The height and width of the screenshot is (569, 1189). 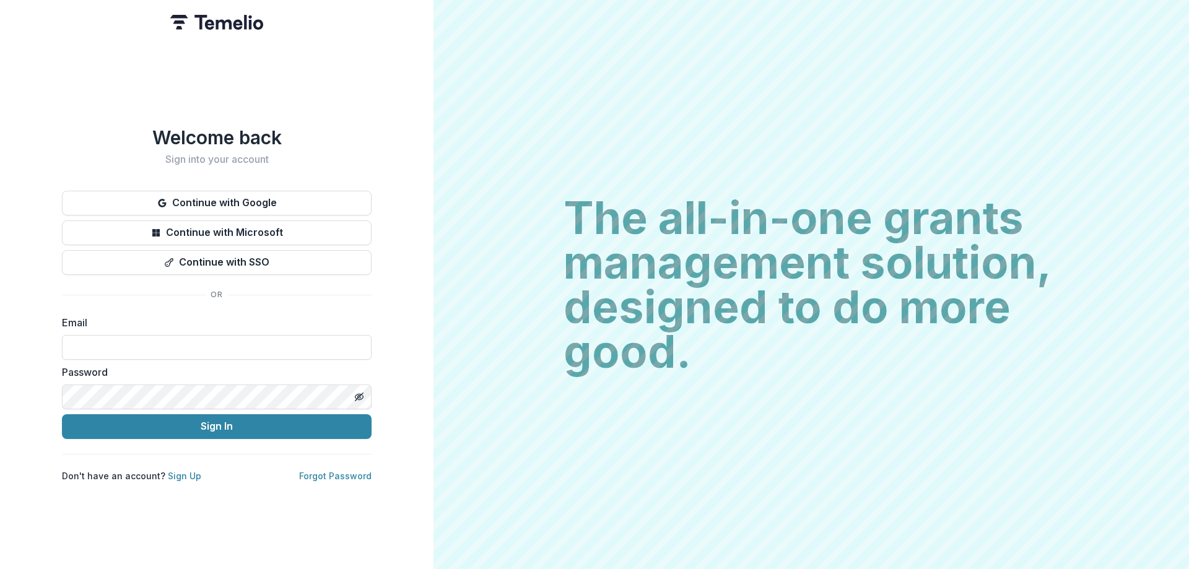 I want to click on button: Continue with Google, so click(x=217, y=203).